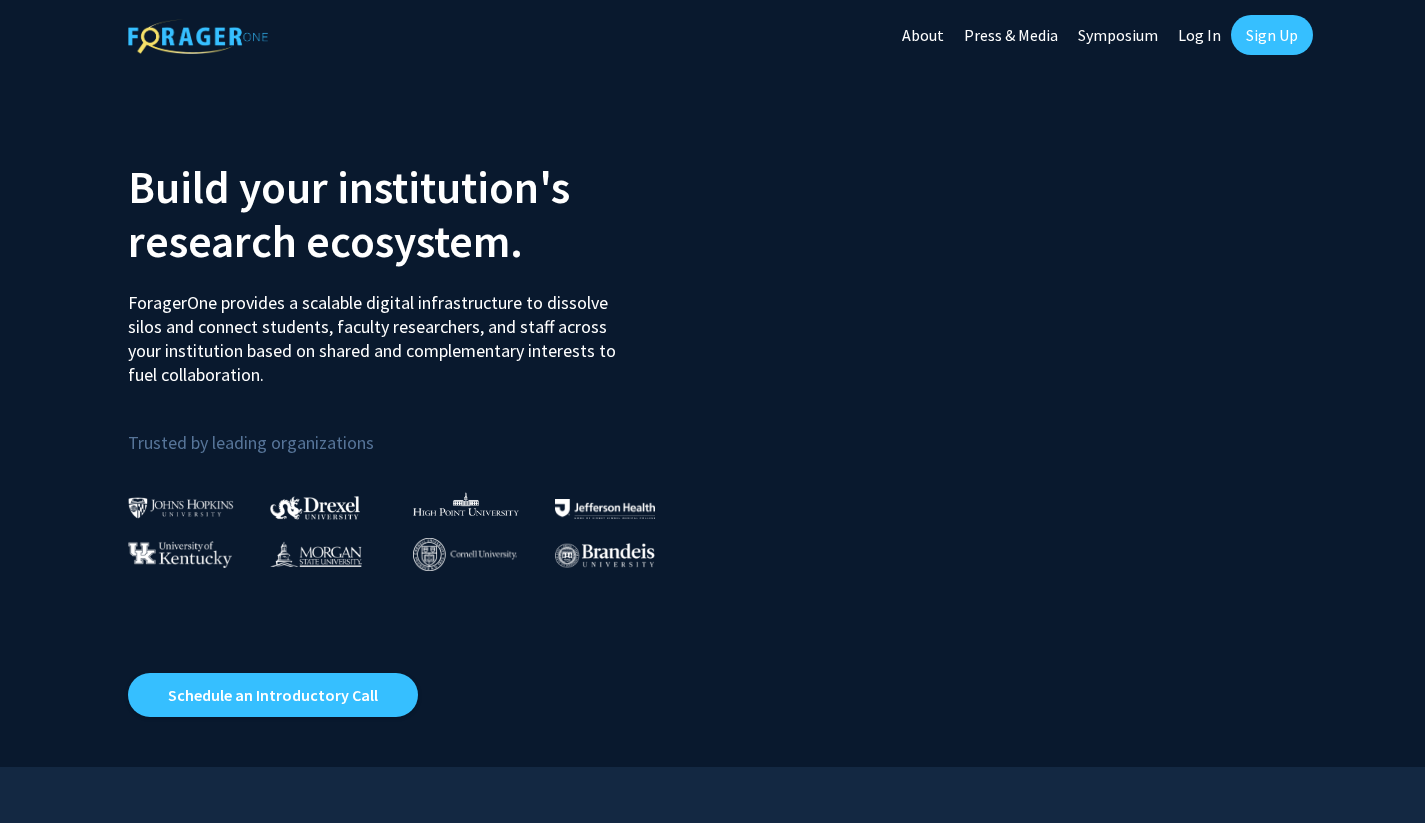 The height and width of the screenshot is (823, 1425). Describe the element at coordinates (605, 508) in the screenshot. I see `img: Thomas Jefferson University` at that location.